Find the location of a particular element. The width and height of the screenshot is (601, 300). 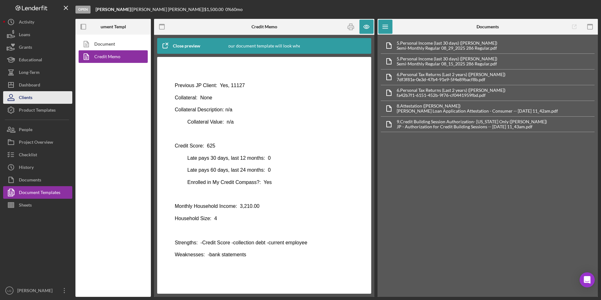

div: This is how your document template will look when completed is located at coordinates (264, 46).